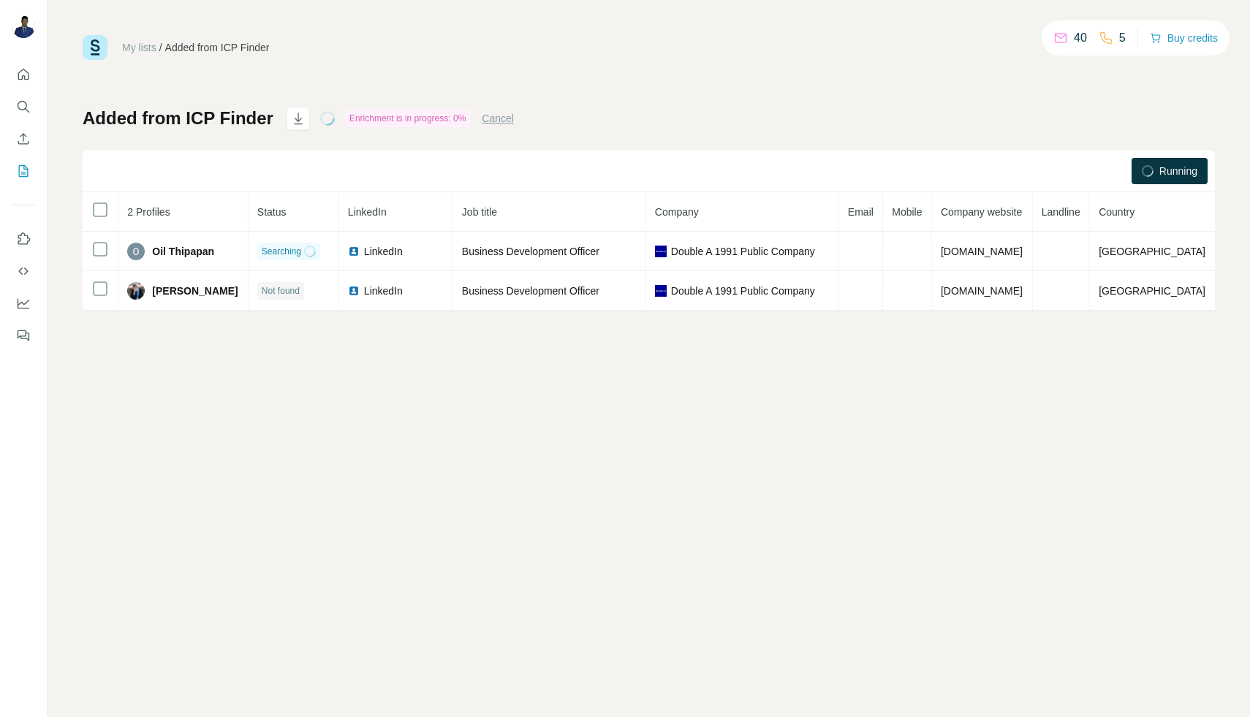 The height and width of the screenshot is (717, 1250). What do you see at coordinates (178, 118) in the screenshot?
I see `h1: Added from ICP Finder` at bounding box center [178, 118].